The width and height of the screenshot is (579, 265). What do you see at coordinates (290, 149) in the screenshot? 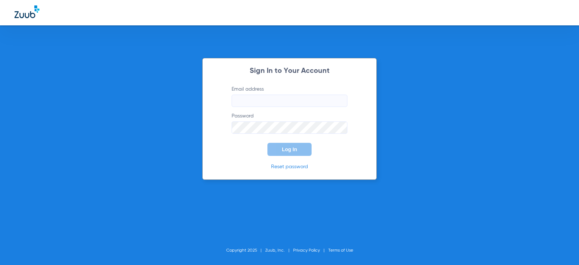
I see `button: Log In` at bounding box center [290, 149].